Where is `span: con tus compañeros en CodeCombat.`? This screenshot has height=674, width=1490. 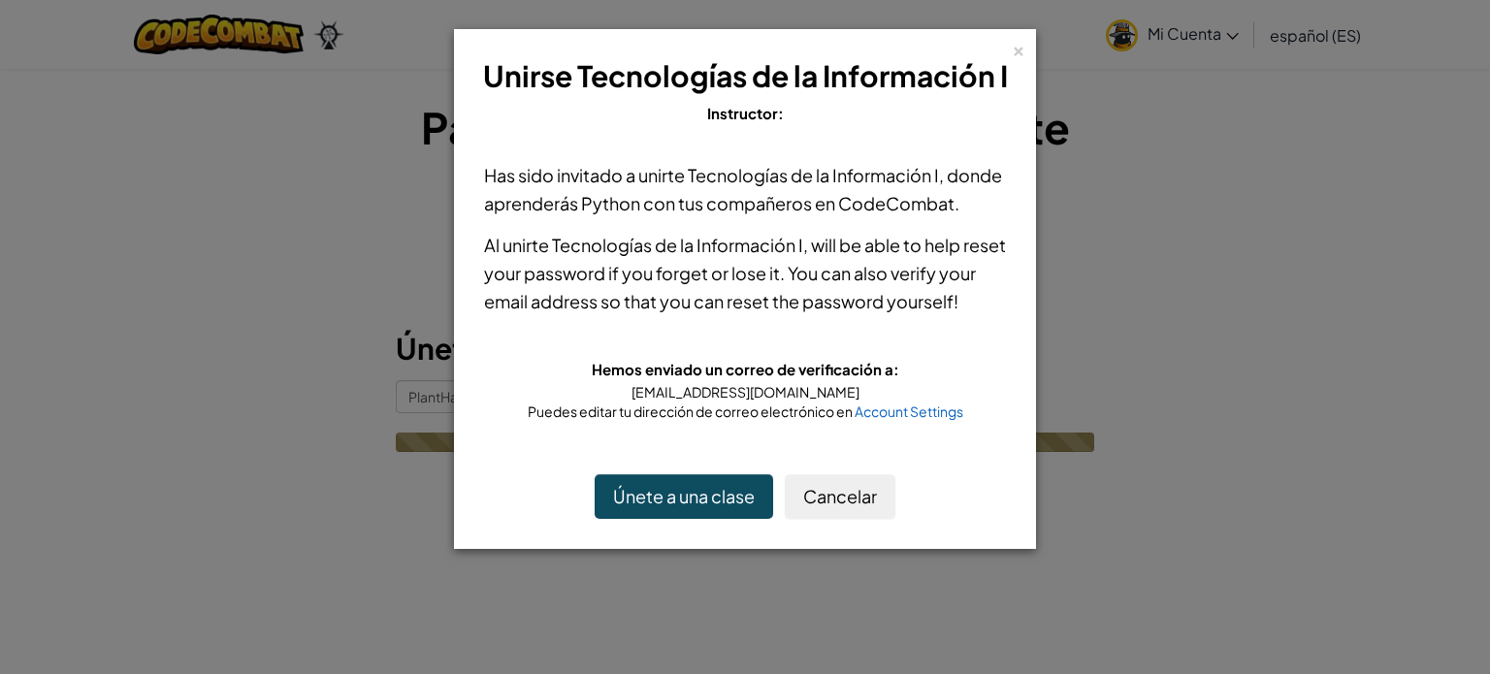 span: con tus compañeros en CodeCombat. is located at coordinates (799, 203).